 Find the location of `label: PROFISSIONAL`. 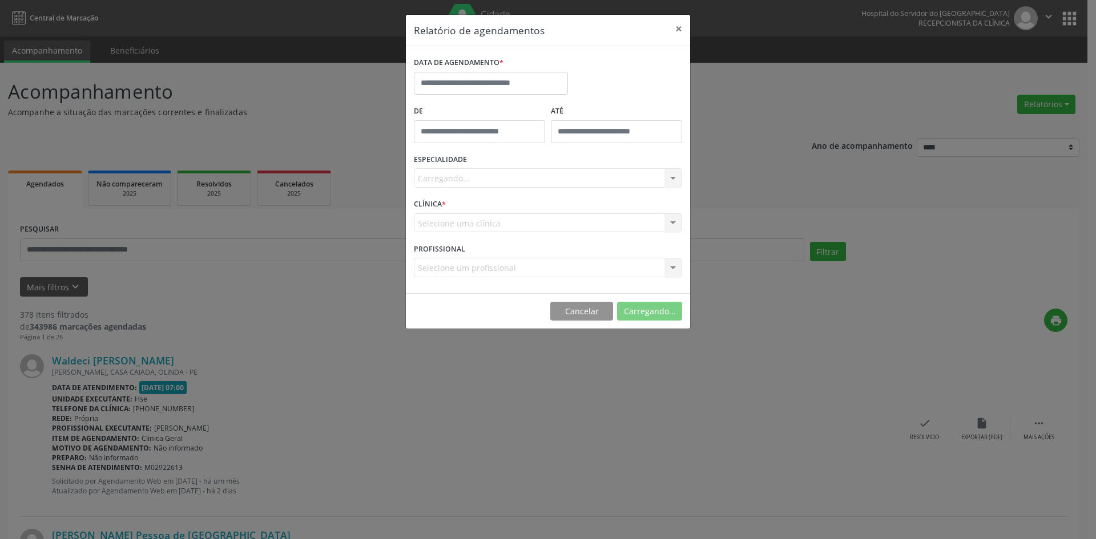

label: PROFISSIONAL is located at coordinates (440, 249).